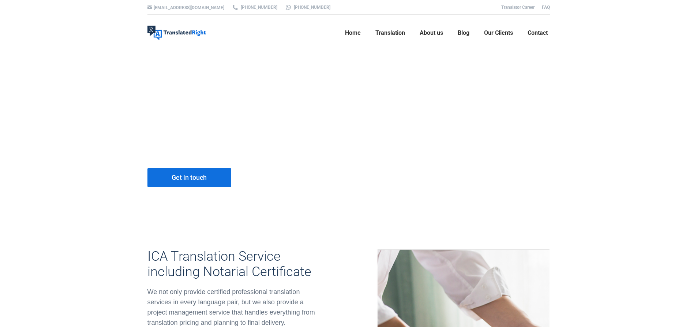 The width and height of the screenshot is (697, 327). What do you see at coordinates (296, 185) in the screenshot?
I see `div: QUESTIONS ON ICA TRANSLATION SERVICES?` at bounding box center [296, 185].